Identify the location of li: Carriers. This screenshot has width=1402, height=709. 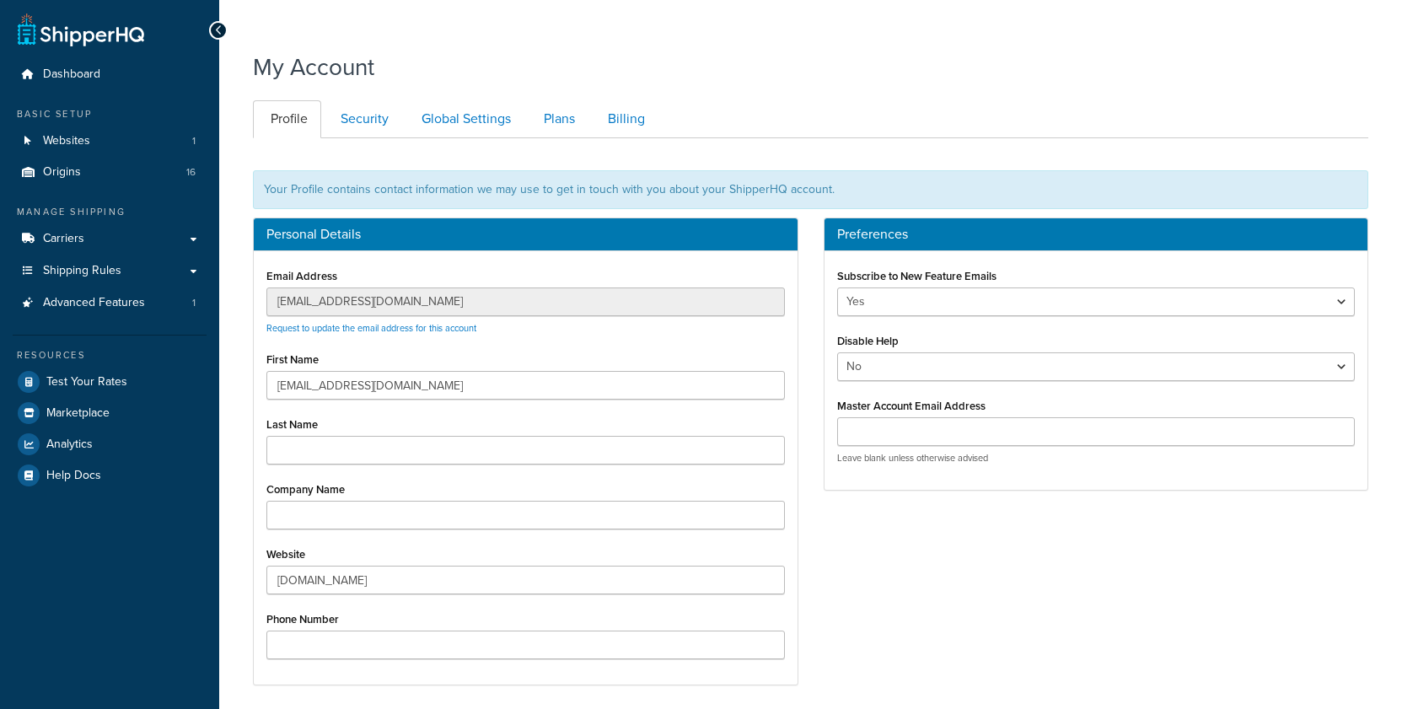
(110, 239).